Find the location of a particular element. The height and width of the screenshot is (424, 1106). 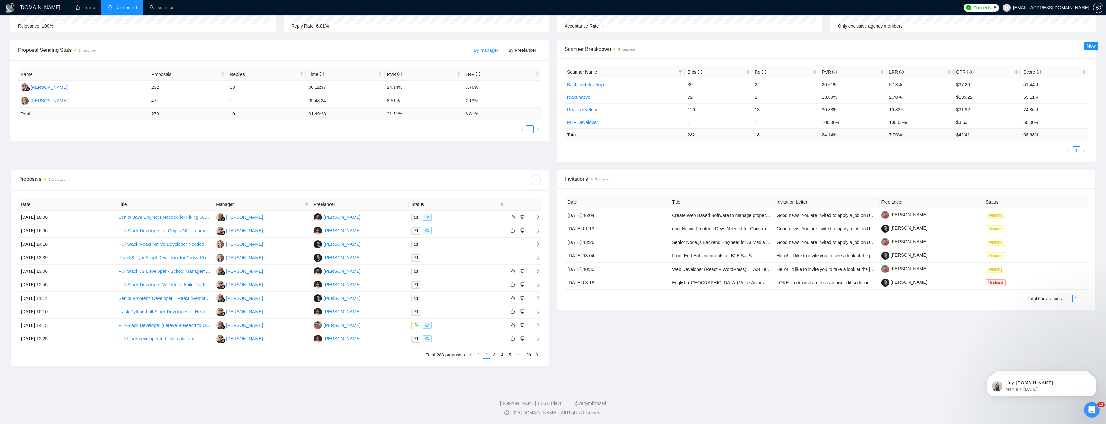

td: 120 is located at coordinates (718, 109).